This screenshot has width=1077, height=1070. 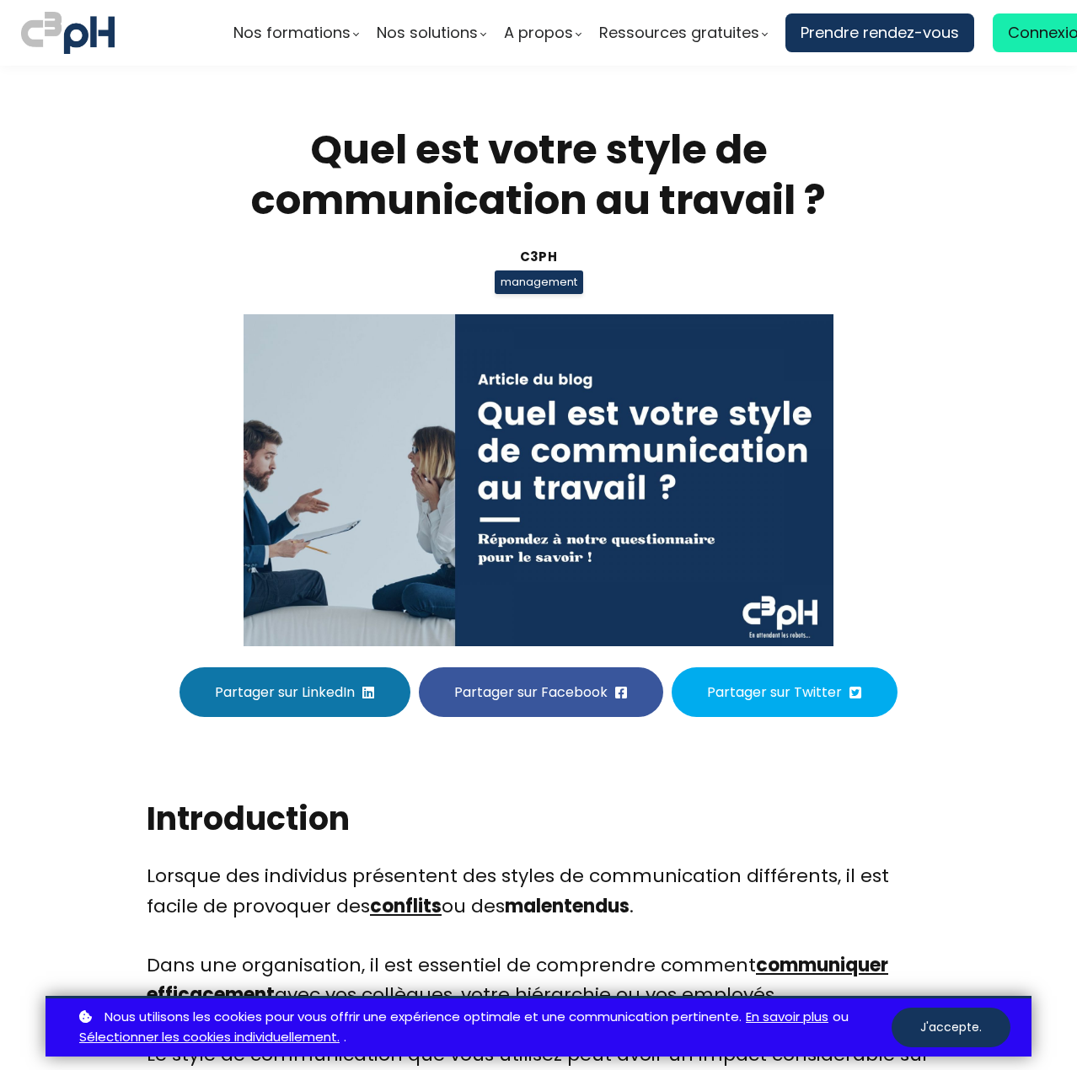 I want to click on h1: Quel est votre style de communication au travail ?, so click(x=538, y=175).